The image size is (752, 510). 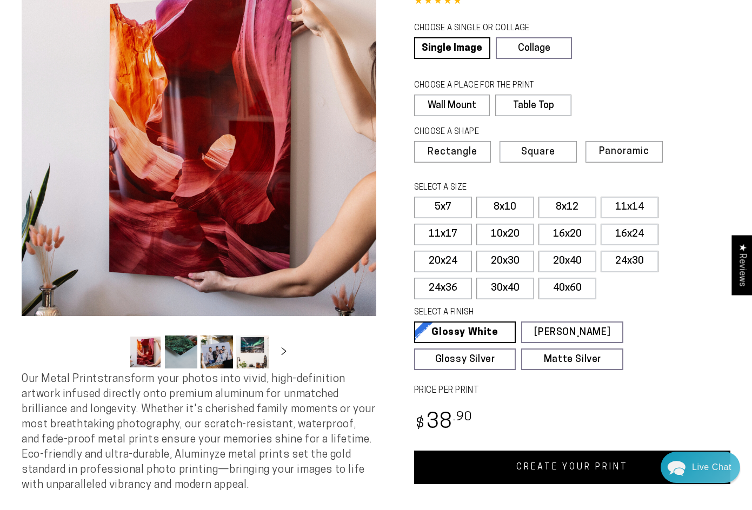 I want to click on a: Collage, so click(x=534, y=48).